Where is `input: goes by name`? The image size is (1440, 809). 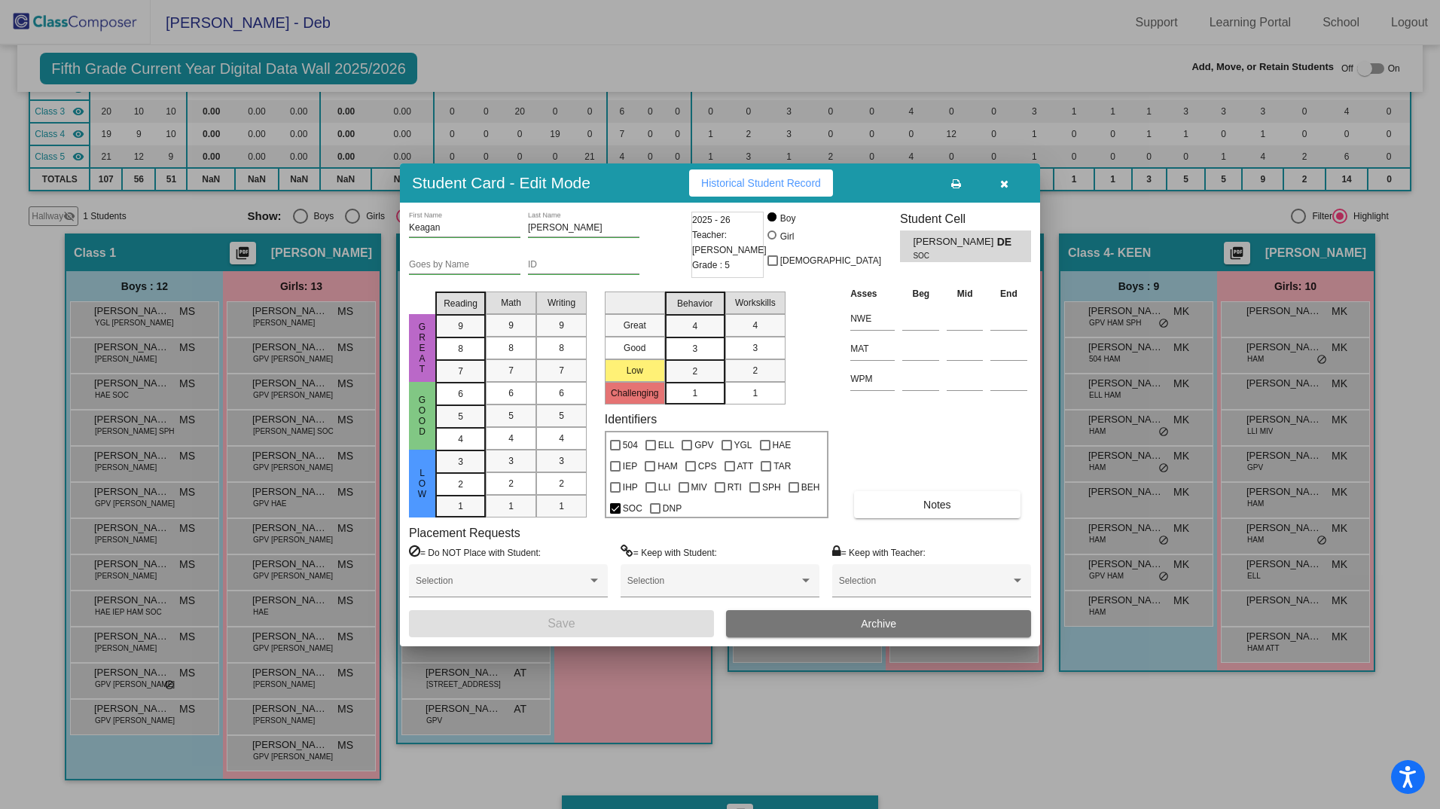
input: goes by name is located at coordinates (465, 265).